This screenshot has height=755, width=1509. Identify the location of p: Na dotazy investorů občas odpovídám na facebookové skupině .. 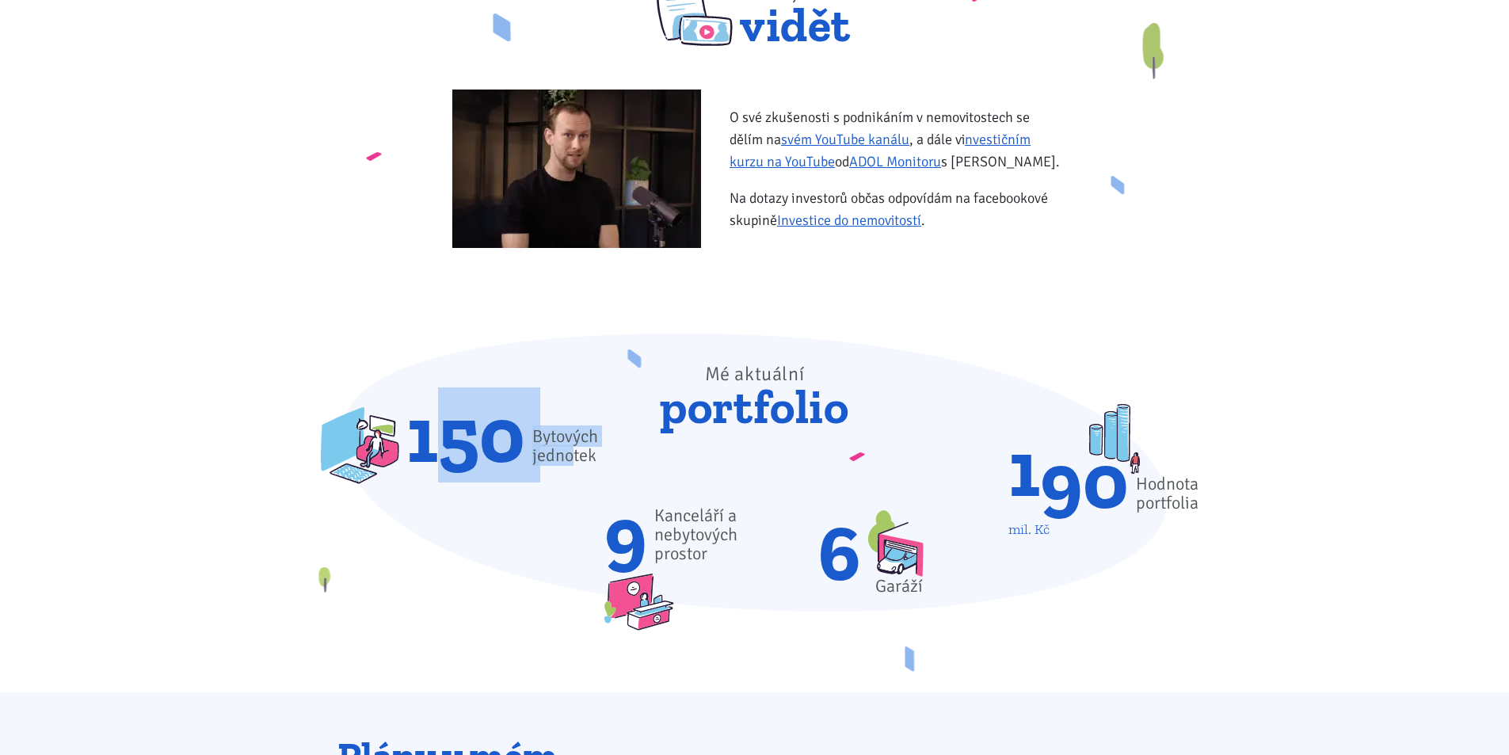
(897, 209).